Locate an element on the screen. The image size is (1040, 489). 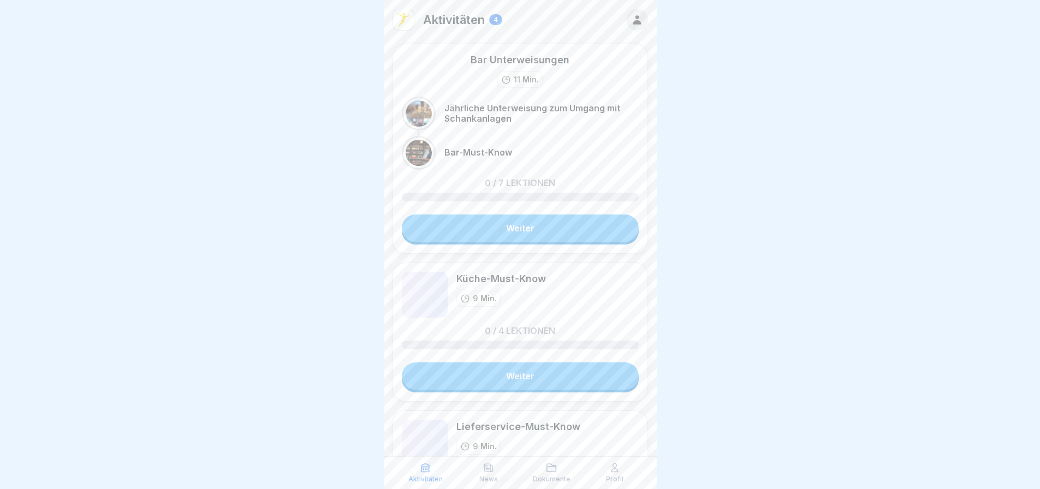
p: 11 Min. is located at coordinates (526, 79).